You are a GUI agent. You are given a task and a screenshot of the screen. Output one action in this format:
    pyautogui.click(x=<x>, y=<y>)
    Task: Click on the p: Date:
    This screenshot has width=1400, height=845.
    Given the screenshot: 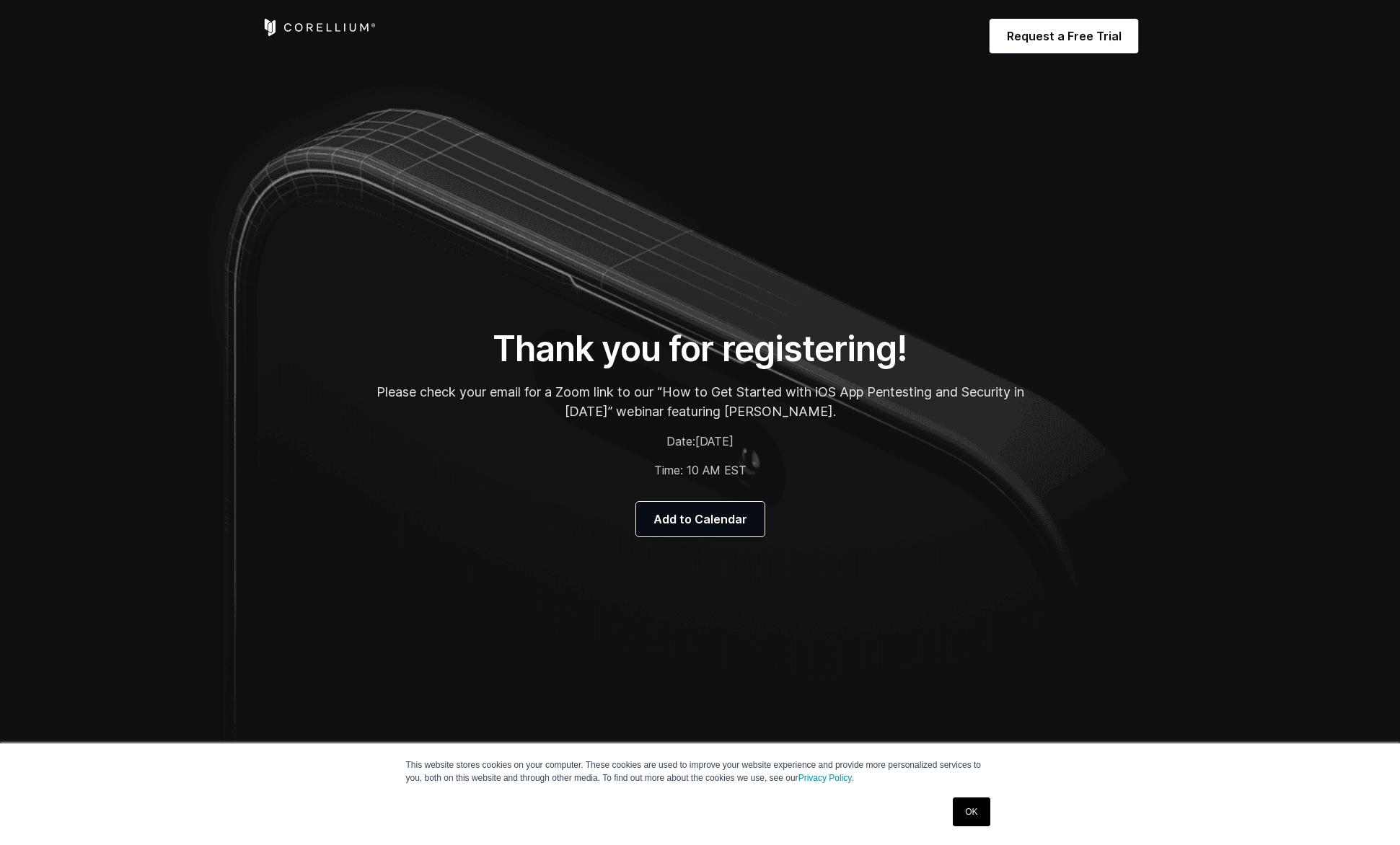 What is the action you would take?
    pyautogui.click(x=700, y=442)
    